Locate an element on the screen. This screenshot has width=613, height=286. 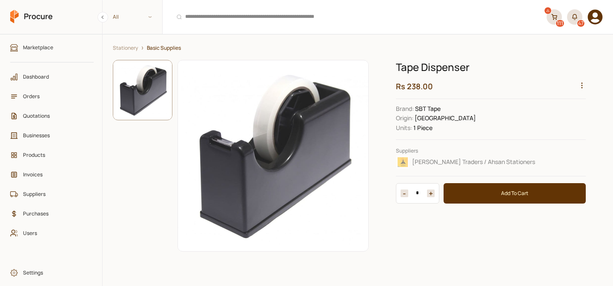
span: Users is located at coordinates (55, 233).